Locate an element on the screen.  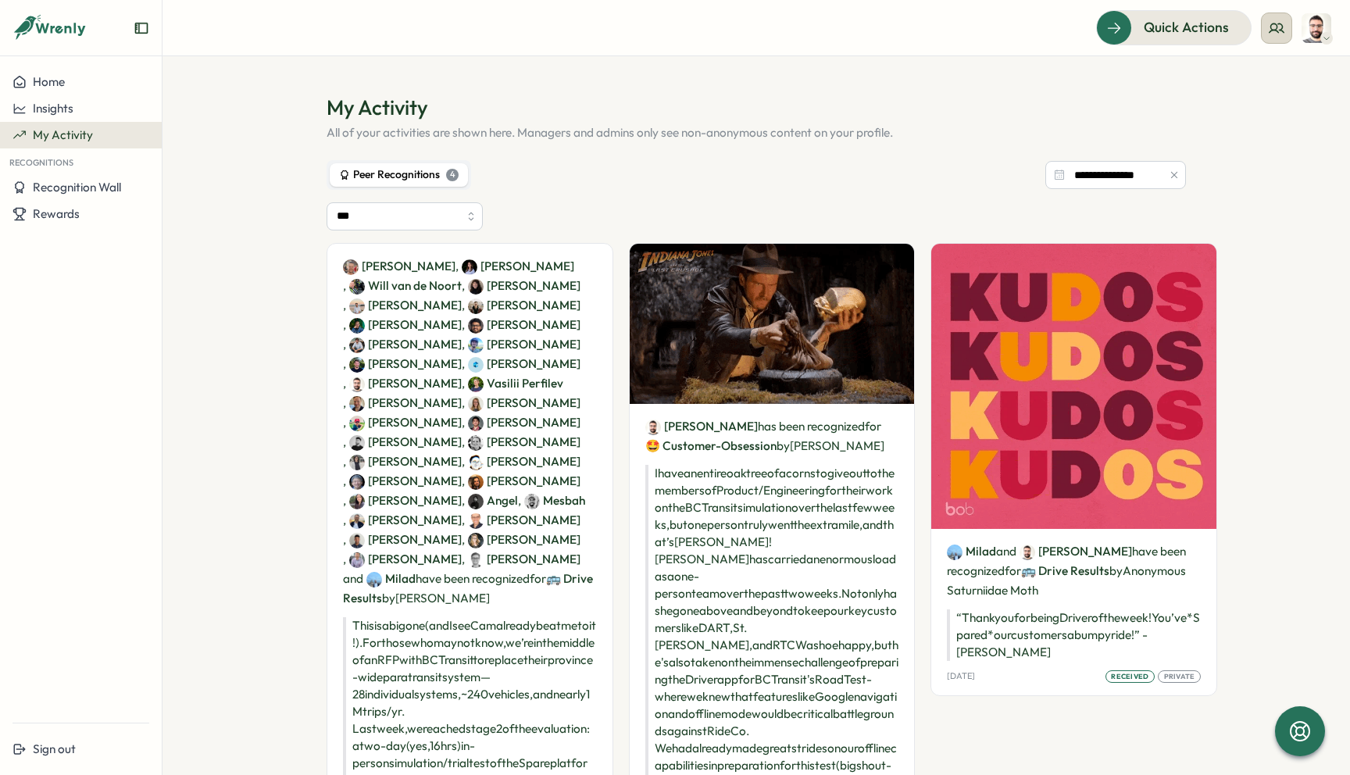
span: Home is located at coordinates (48, 81).